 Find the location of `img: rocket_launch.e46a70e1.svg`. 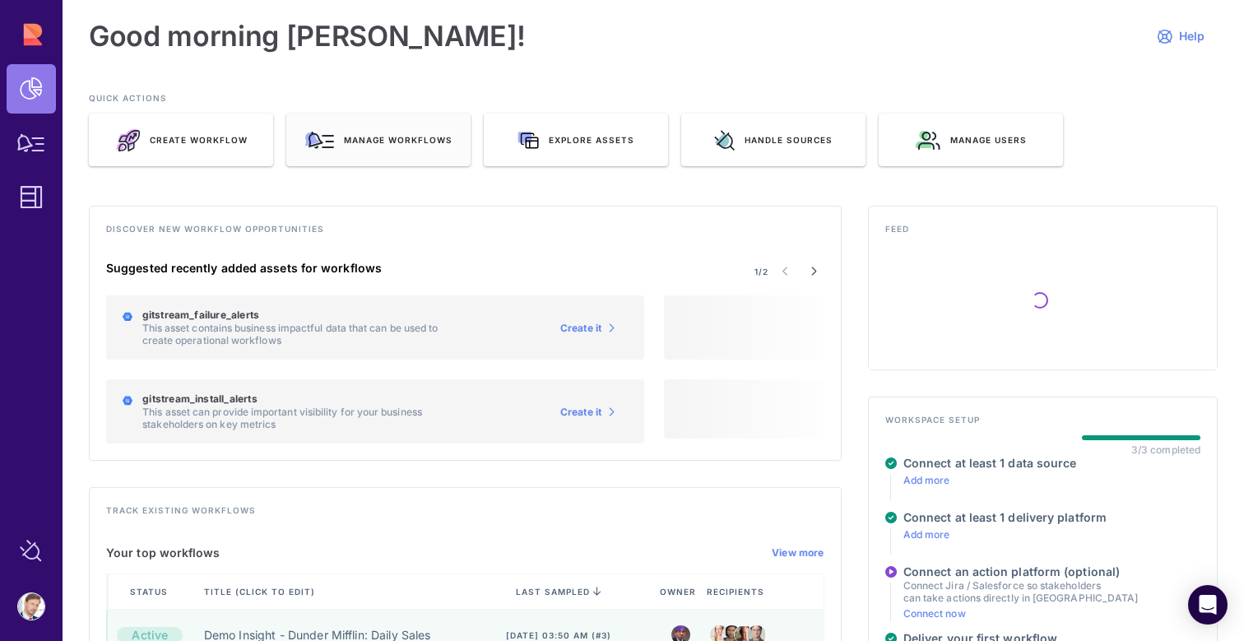

img: rocket_launch.e46a70e1.svg is located at coordinates (128, 140).